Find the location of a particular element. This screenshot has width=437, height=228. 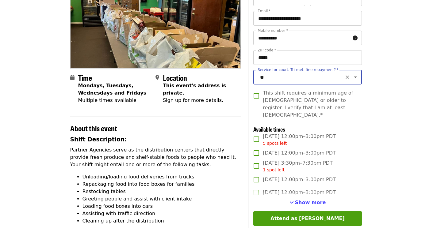

li: Restocking tables is located at coordinates (161, 192).